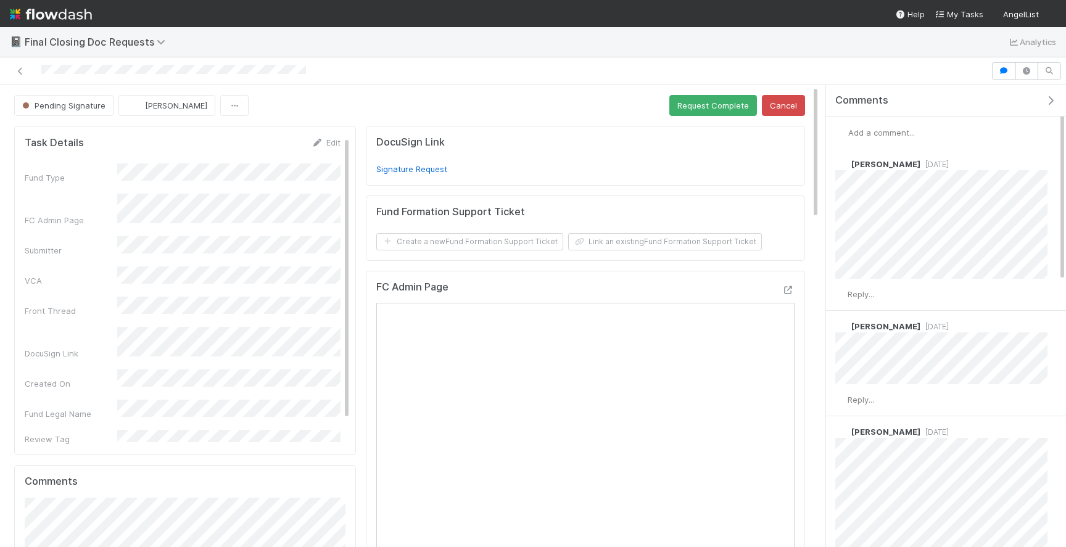 The width and height of the screenshot is (1066, 547). What do you see at coordinates (665, 242) in the screenshot?
I see `button: Link an existingFund Formation Support Ticket` at bounding box center [665, 242].